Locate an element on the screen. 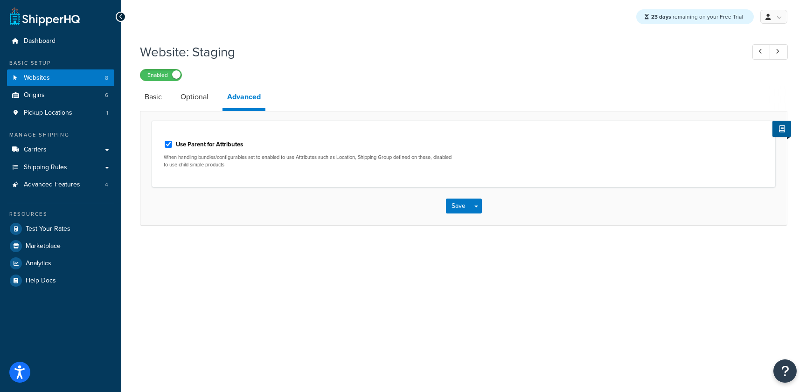 This screenshot has height=392, width=806. div: Manage Shipping is located at coordinates (61, 135).